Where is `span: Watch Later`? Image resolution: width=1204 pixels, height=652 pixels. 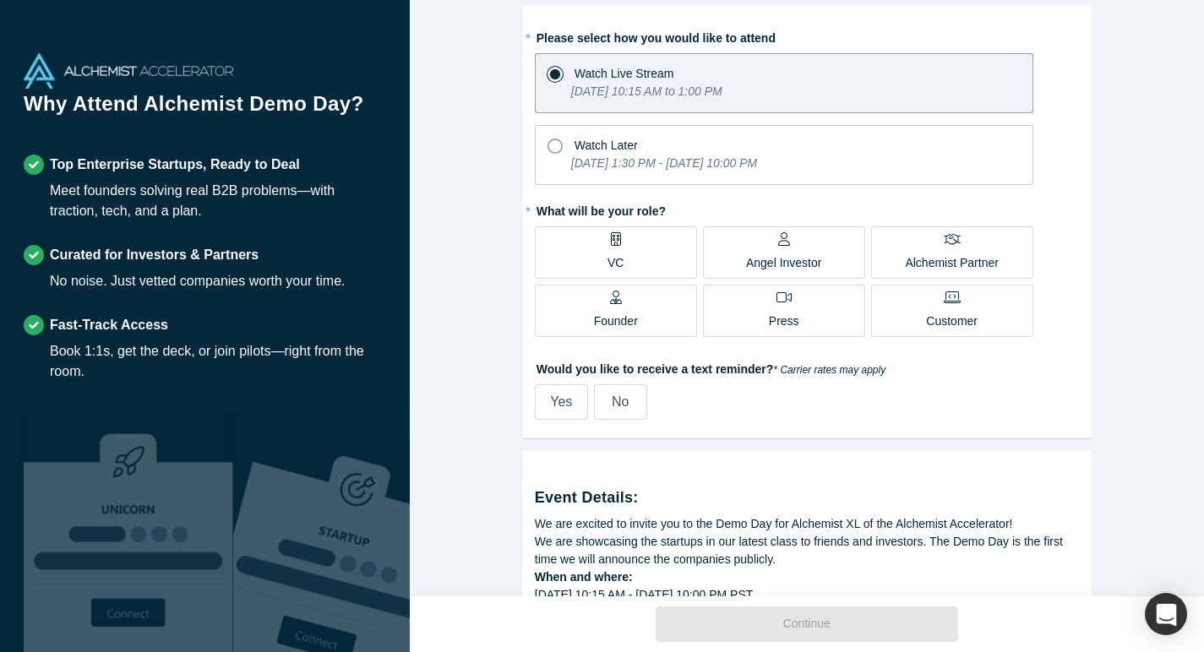
span: Watch Later is located at coordinates (606, 145).